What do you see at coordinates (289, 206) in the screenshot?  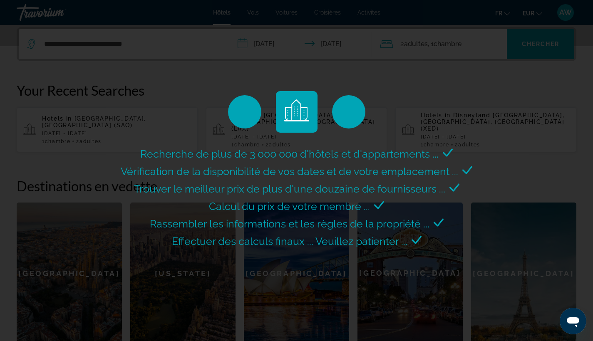 I see `span: Calcul du prix de votre membre ...` at bounding box center [289, 206].